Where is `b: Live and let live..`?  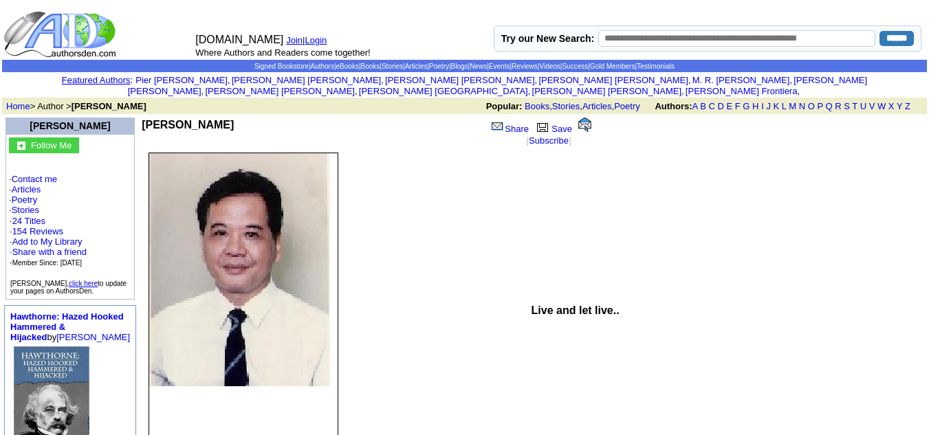
b: Live and let live.. is located at coordinates (575, 310).